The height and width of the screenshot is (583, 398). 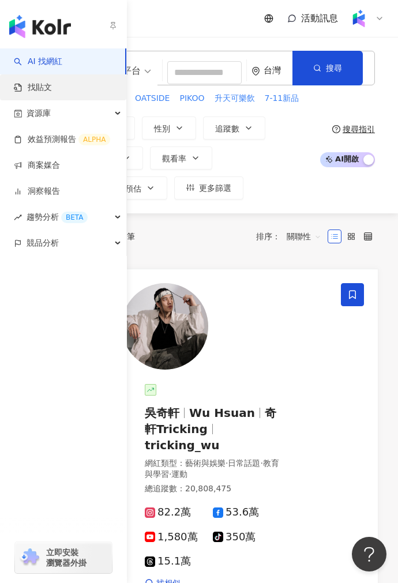 I want to click on img: KOL Avatar, so click(x=165, y=327).